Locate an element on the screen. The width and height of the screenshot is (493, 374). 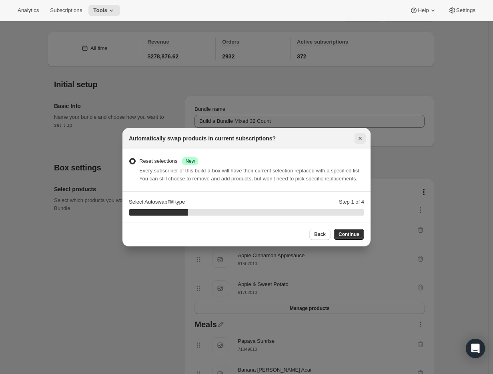
span: Settings is located at coordinates (466, 10).